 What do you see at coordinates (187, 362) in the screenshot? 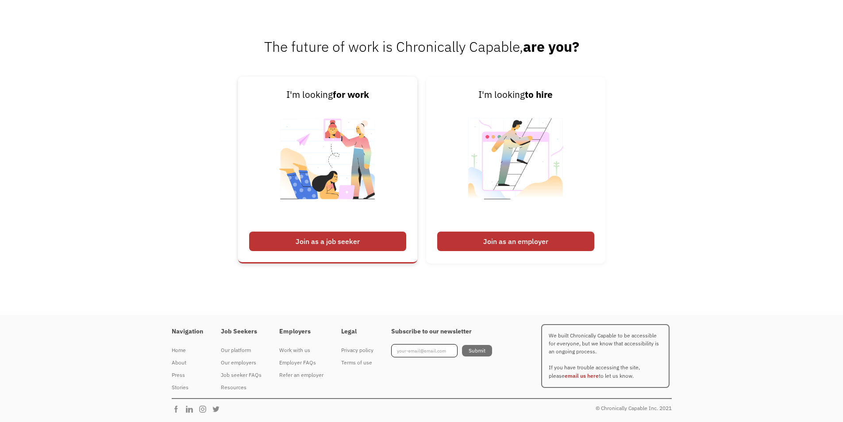
I see `div: About` at bounding box center [187, 362].